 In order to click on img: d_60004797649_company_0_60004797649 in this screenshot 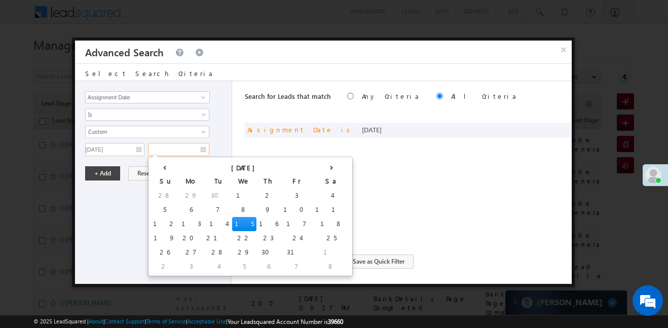, I will do `click(30, 60)`.